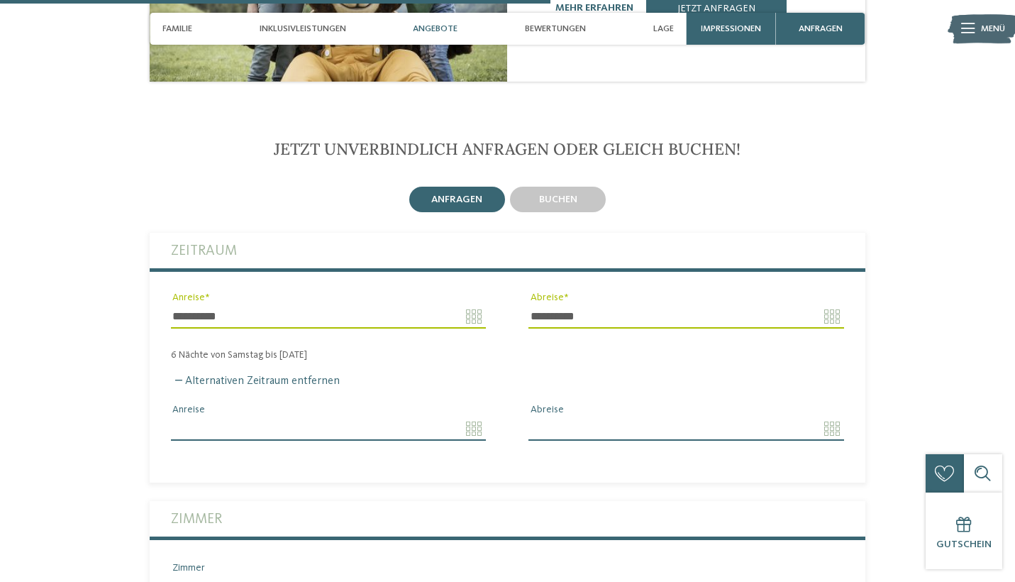  What do you see at coordinates (964, 544) in the screenshot?
I see `span: Gutschein` at bounding box center [964, 544].